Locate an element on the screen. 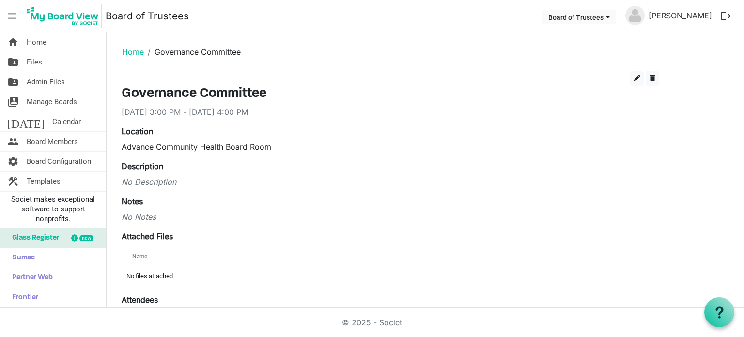  button: edit is located at coordinates (637, 78).